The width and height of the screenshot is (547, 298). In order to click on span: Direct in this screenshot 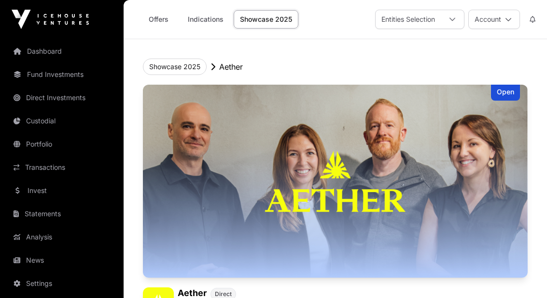, I will do `click(223, 294)`.